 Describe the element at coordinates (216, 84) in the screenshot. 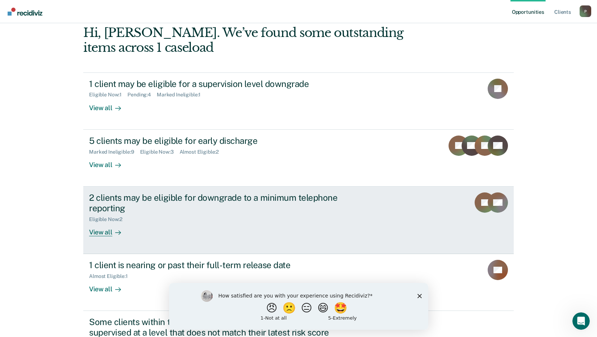

I see `div: 1 client may be eligible for a supervision level downgrade` at that location.